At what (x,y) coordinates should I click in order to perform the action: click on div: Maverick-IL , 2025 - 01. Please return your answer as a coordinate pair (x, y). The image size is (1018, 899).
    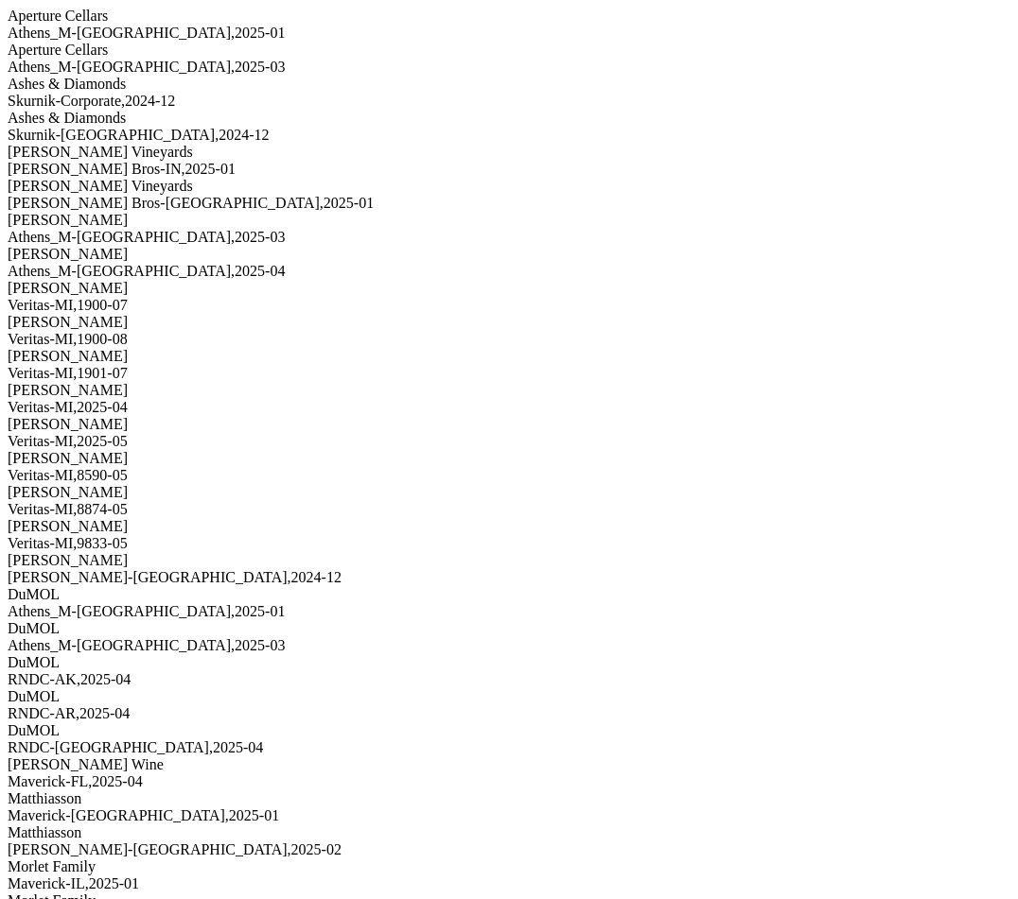
    Looking at the image, I should click on (509, 884).